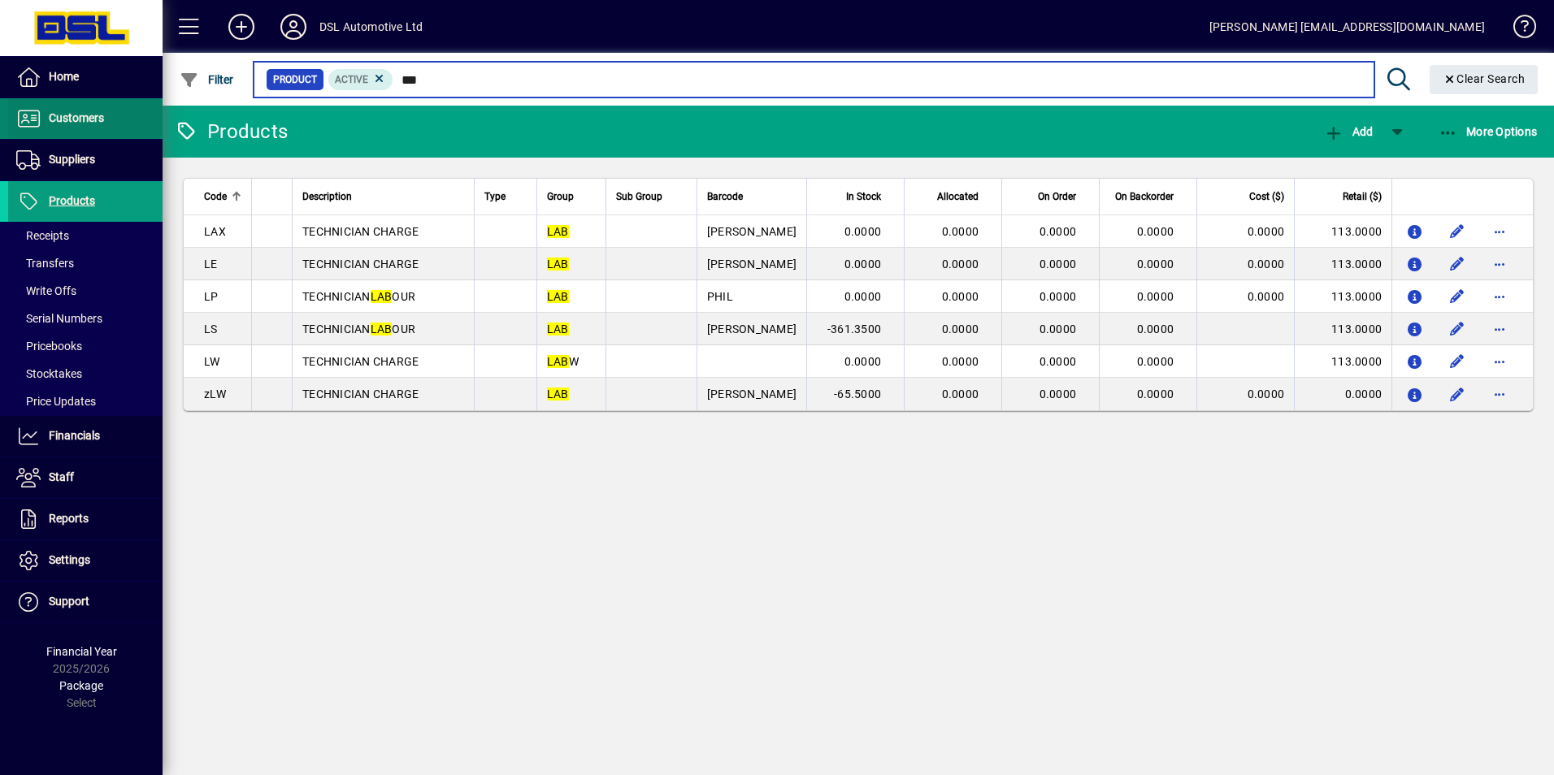 The width and height of the screenshot is (1554, 775). I want to click on div: Products, so click(231, 132).